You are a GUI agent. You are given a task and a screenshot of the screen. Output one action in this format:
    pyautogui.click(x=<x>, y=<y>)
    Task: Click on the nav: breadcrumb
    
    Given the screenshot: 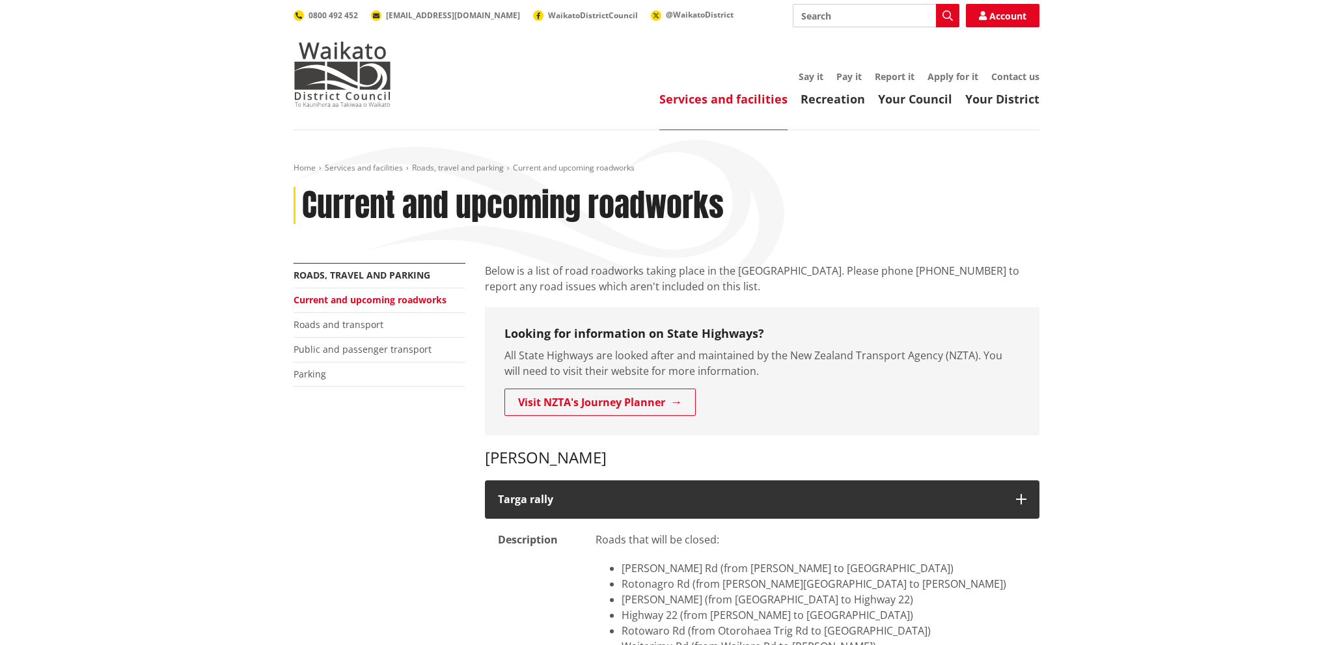 What is the action you would take?
    pyautogui.click(x=667, y=168)
    